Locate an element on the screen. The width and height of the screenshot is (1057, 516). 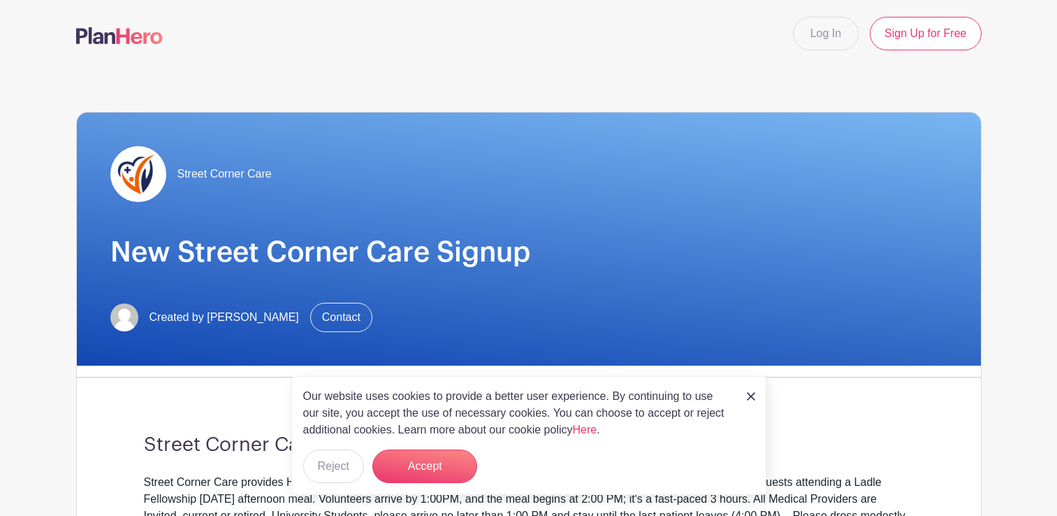
img: close_button-5f87c8562297e5c2d7936805f587ecaba9071eb48480494691a3f1689db116b3.svg is located at coordinates (751, 396).